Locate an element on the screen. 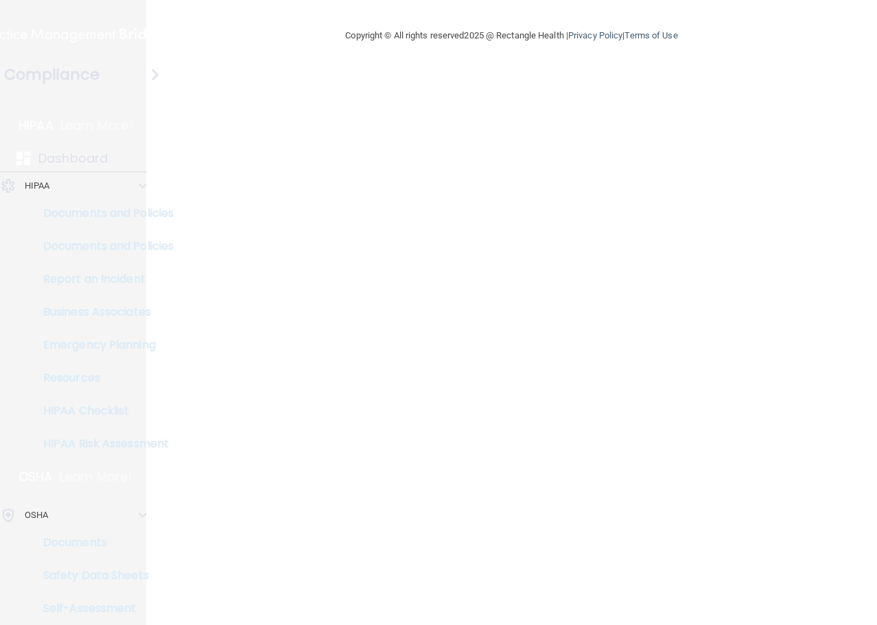  a: Privacy Policy is located at coordinates (595, 35).